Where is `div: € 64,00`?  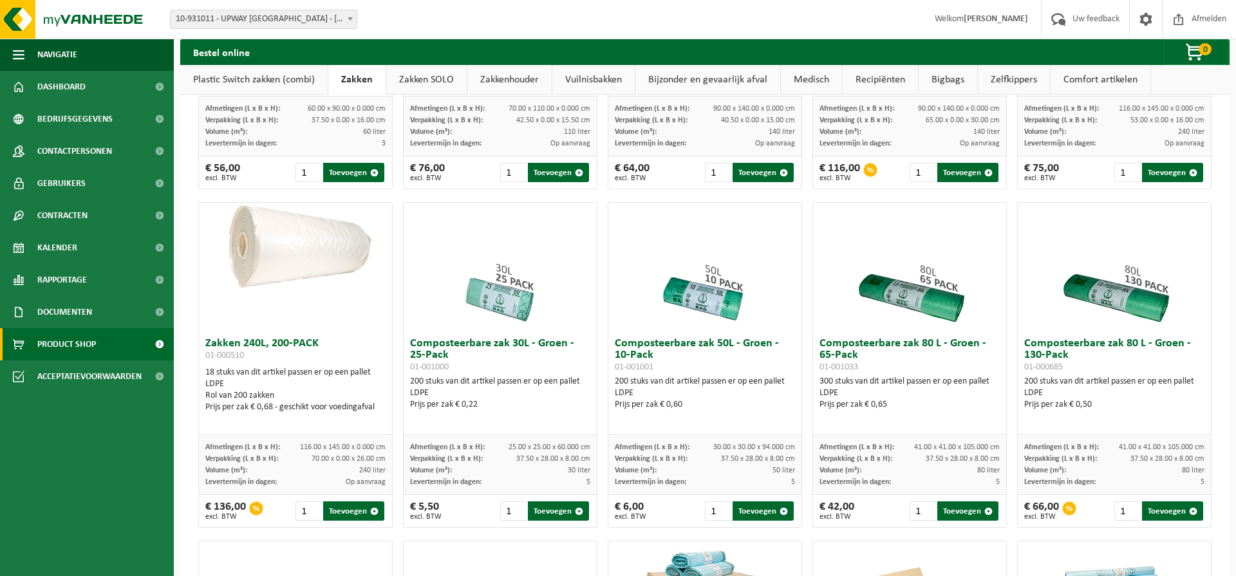
div: € 64,00 is located at coordinates (632, 173).